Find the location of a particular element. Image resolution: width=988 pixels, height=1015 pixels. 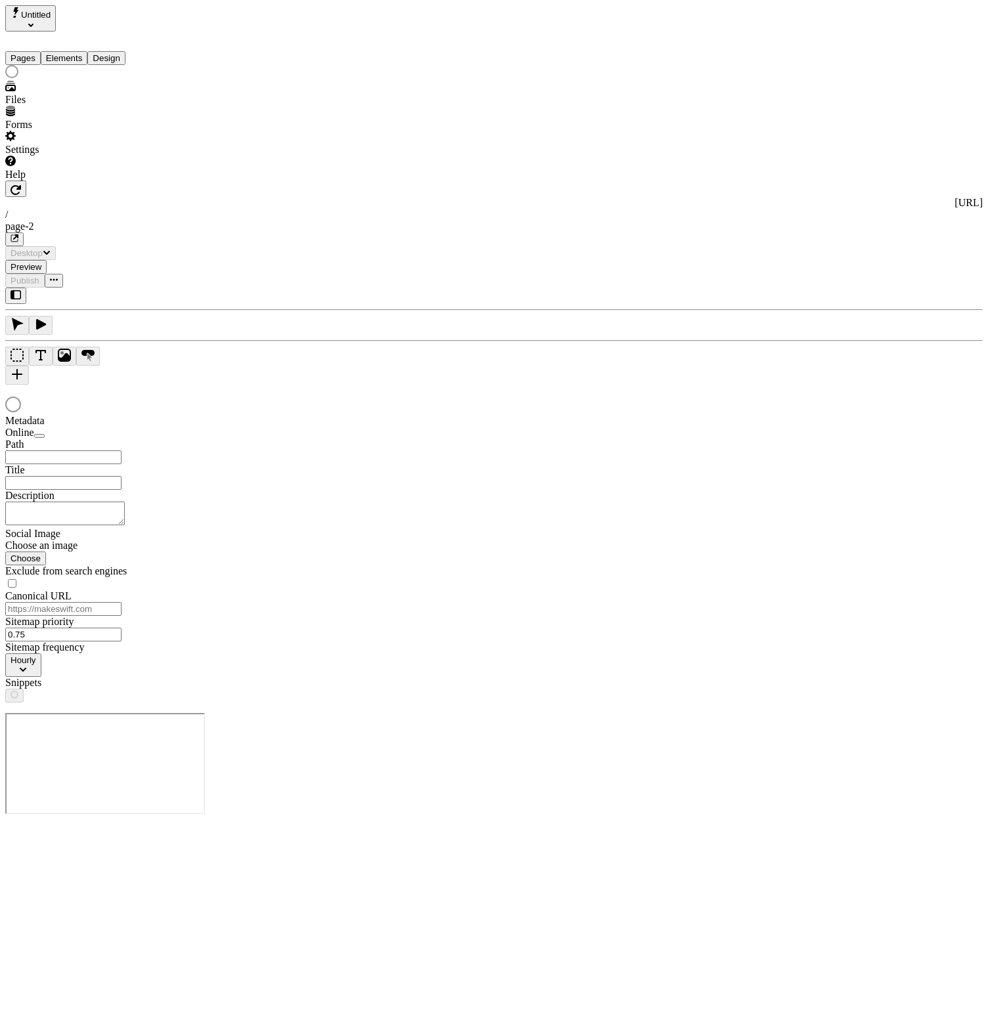

div: Metadata is located at coordinates (84, 421).